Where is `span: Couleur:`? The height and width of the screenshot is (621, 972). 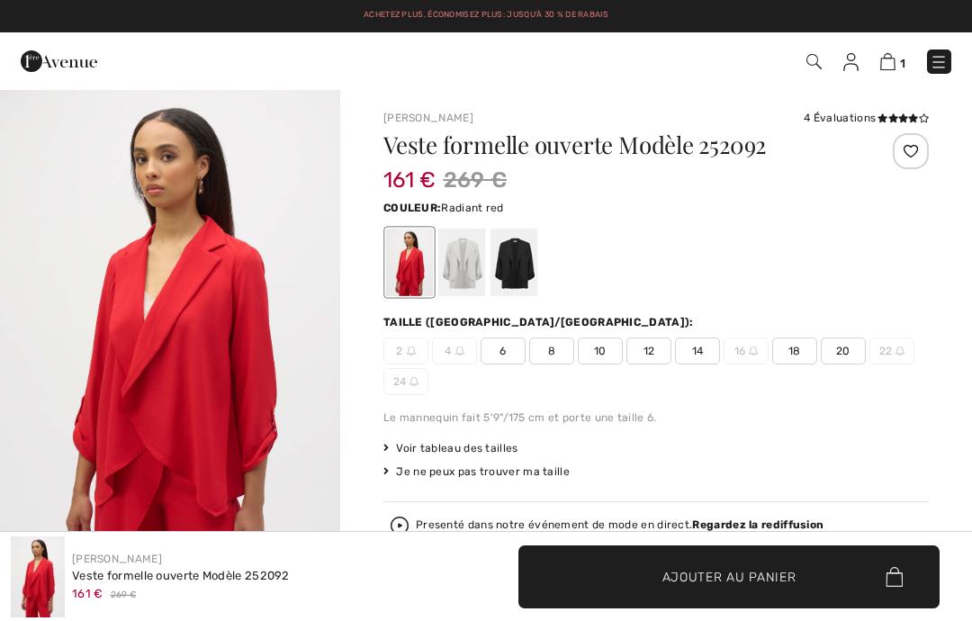 span: Couleur: is located at coordinates (412, 208).